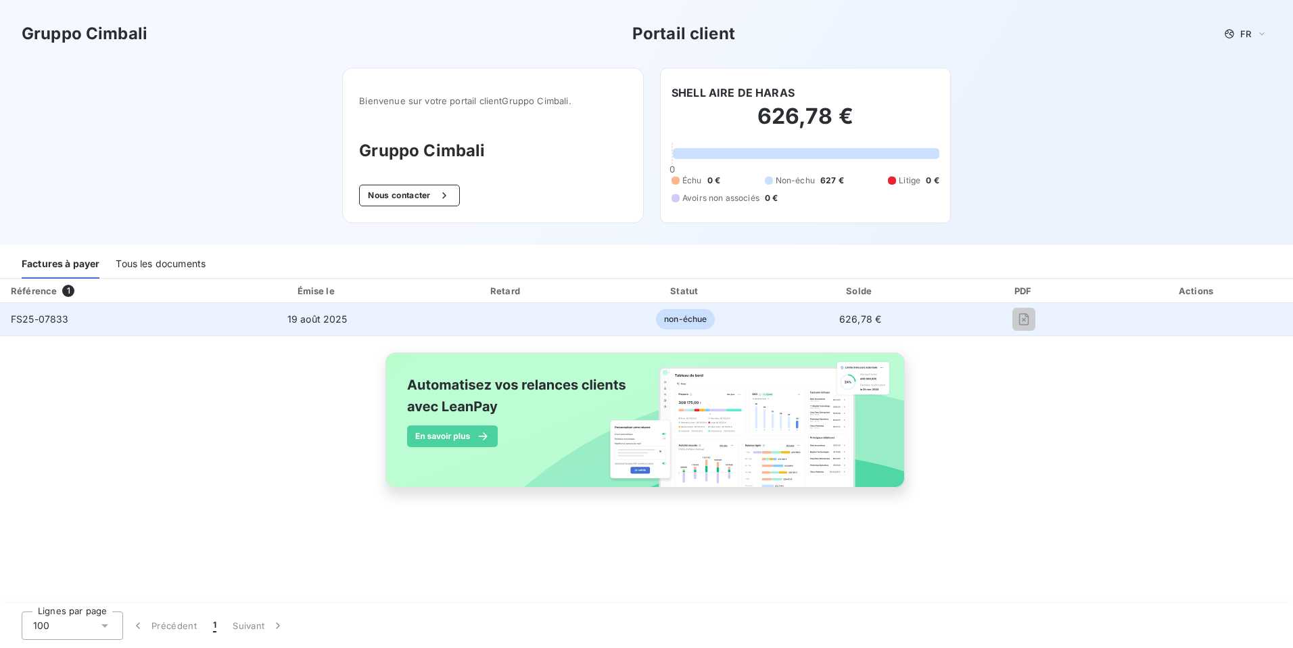 This screenshot has width=1293, height=648. Describe the element at coordinates (1197, 291) in the screenshot. I see `div: Actions` at that location.